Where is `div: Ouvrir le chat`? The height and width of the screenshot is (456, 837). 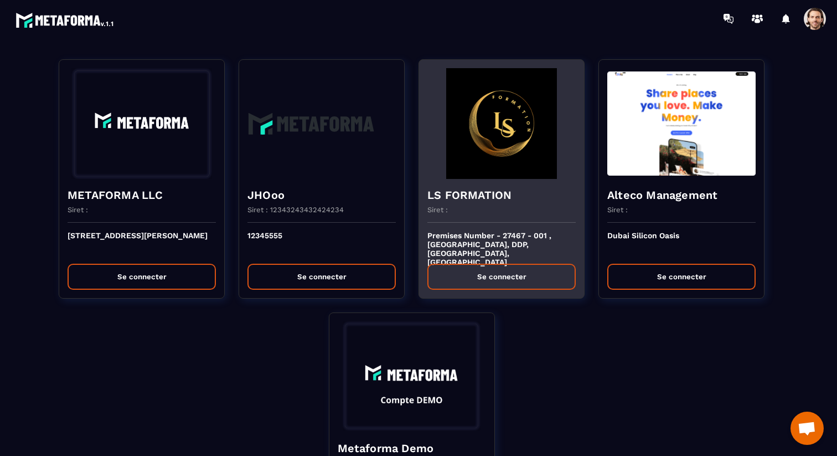 div: Ouvrir le chat is located at coordinates (807, 428).